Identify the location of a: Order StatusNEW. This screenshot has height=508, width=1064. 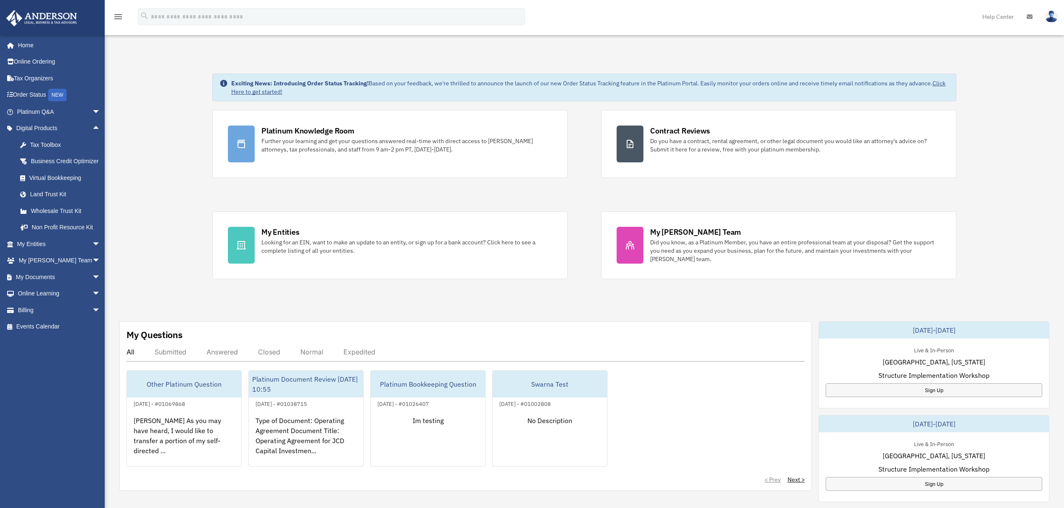
(59, 95).